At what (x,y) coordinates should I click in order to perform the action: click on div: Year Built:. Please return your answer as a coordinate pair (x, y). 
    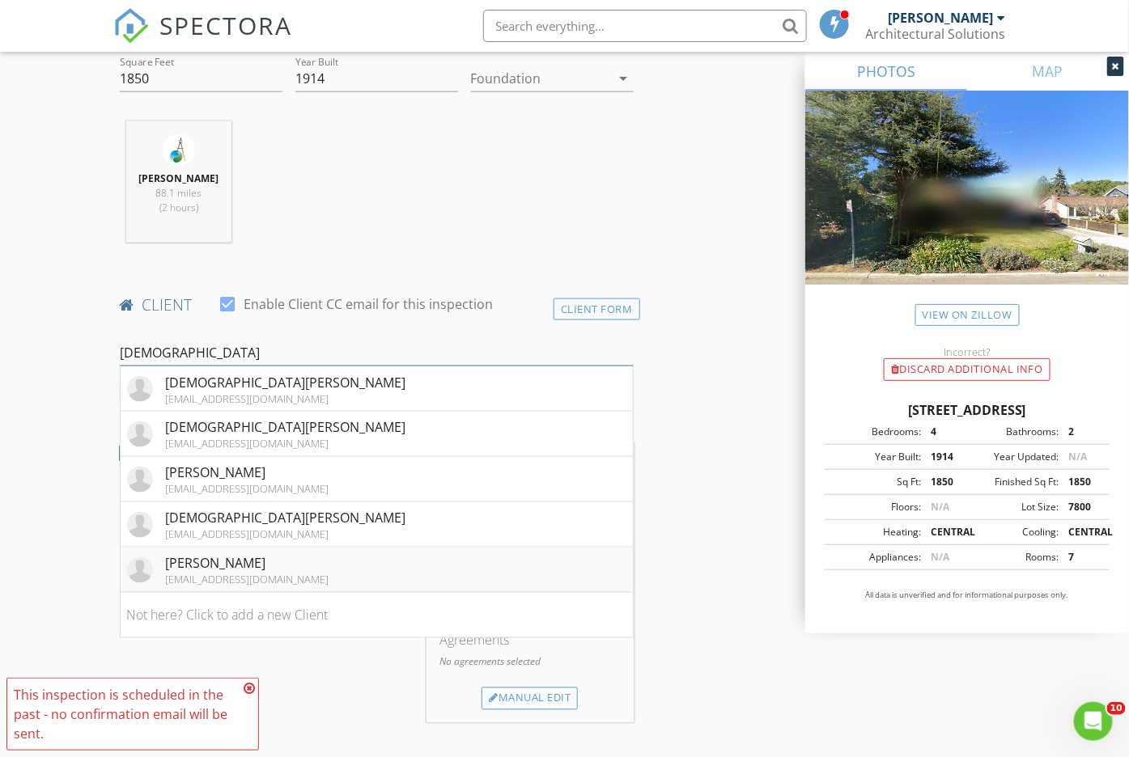
    Looking at the image, I should click on (875, 457).